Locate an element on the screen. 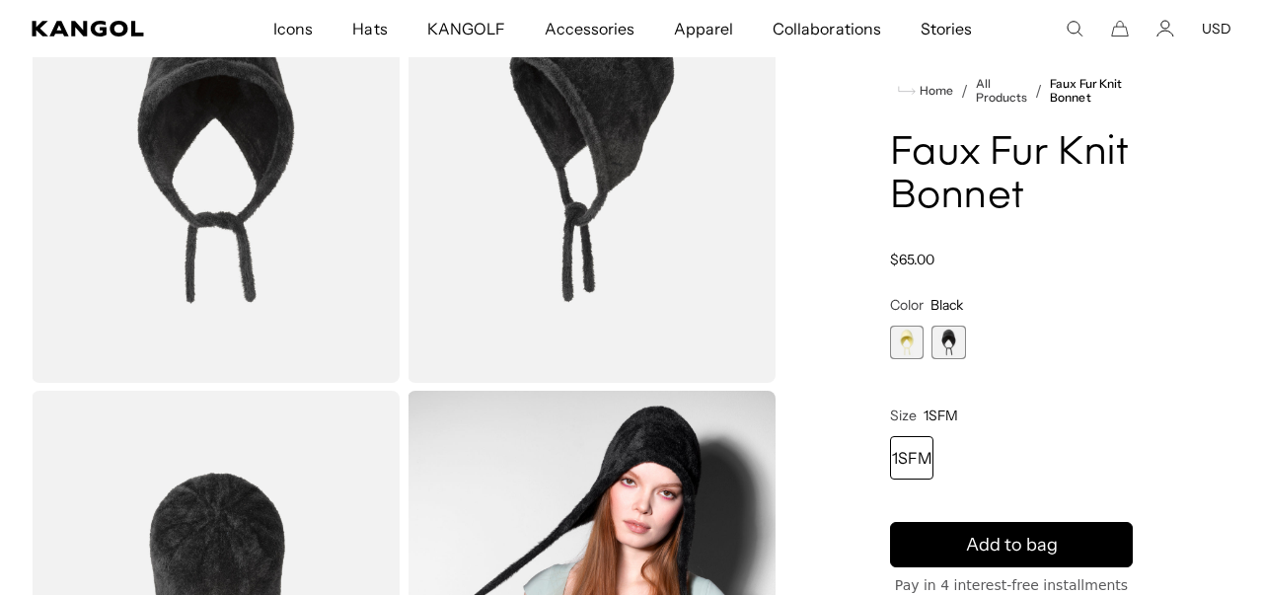  div: 2 of 2 is located at coordinates (948, 342).